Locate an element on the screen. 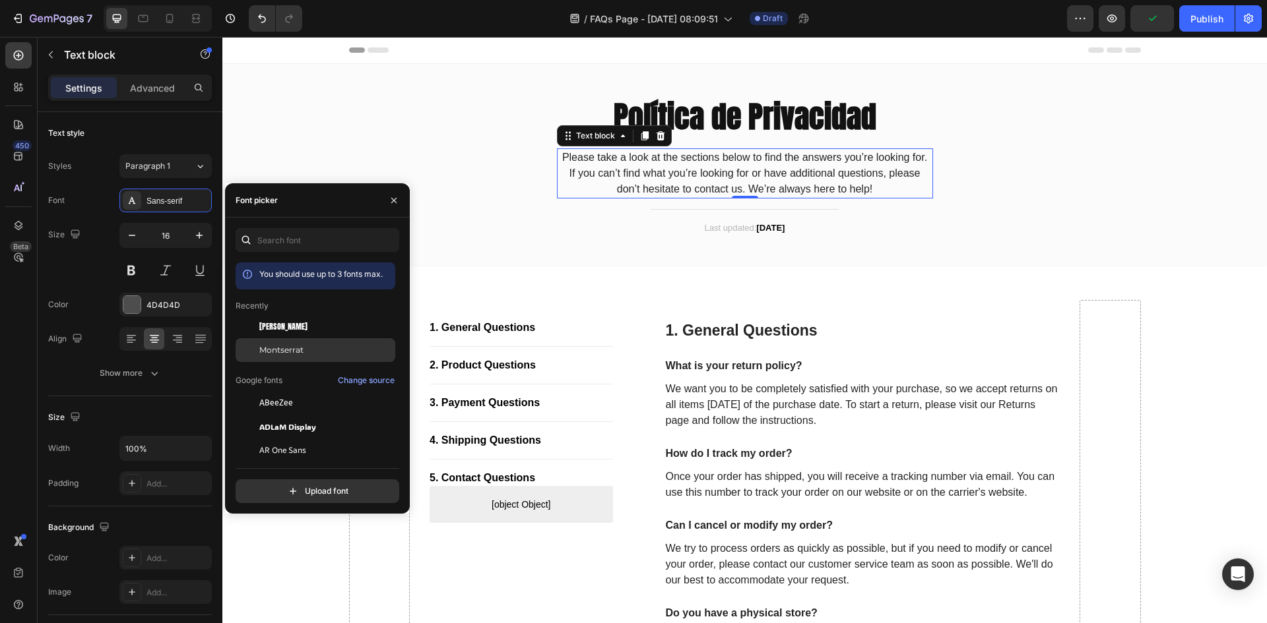  div: Font is located at coordinates (56, 201).